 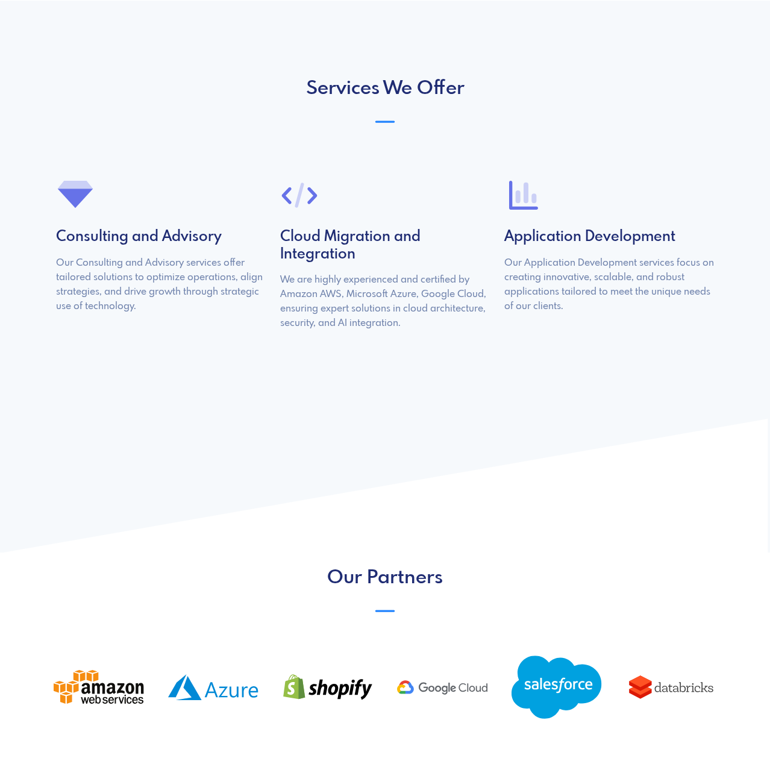 I want to click on p: Our Application Development services focus on creating innovative, scalable, and robust applicati..., so click(x=609, y=285).